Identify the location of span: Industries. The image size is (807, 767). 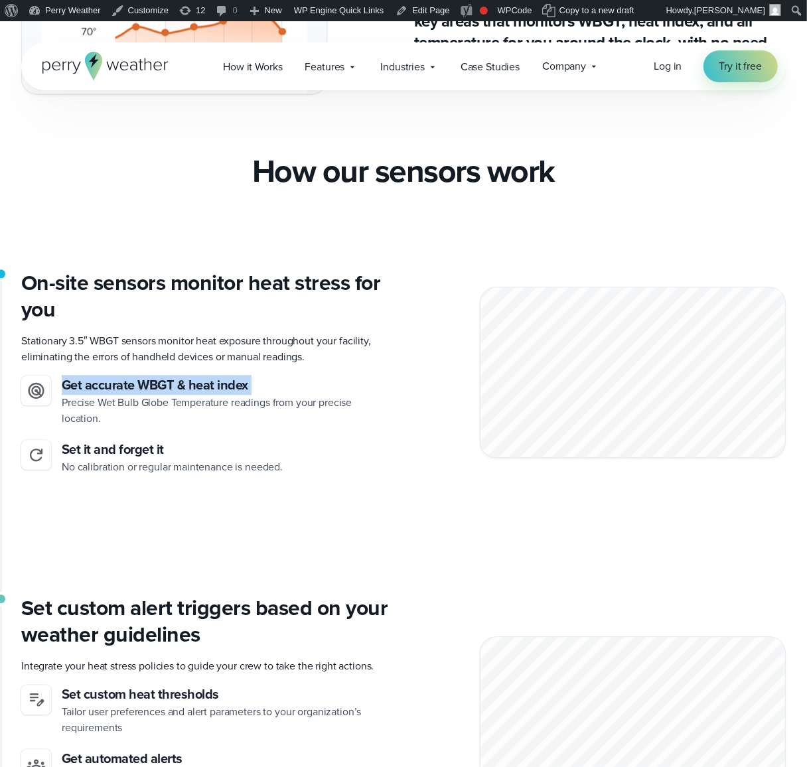
(402, 67).